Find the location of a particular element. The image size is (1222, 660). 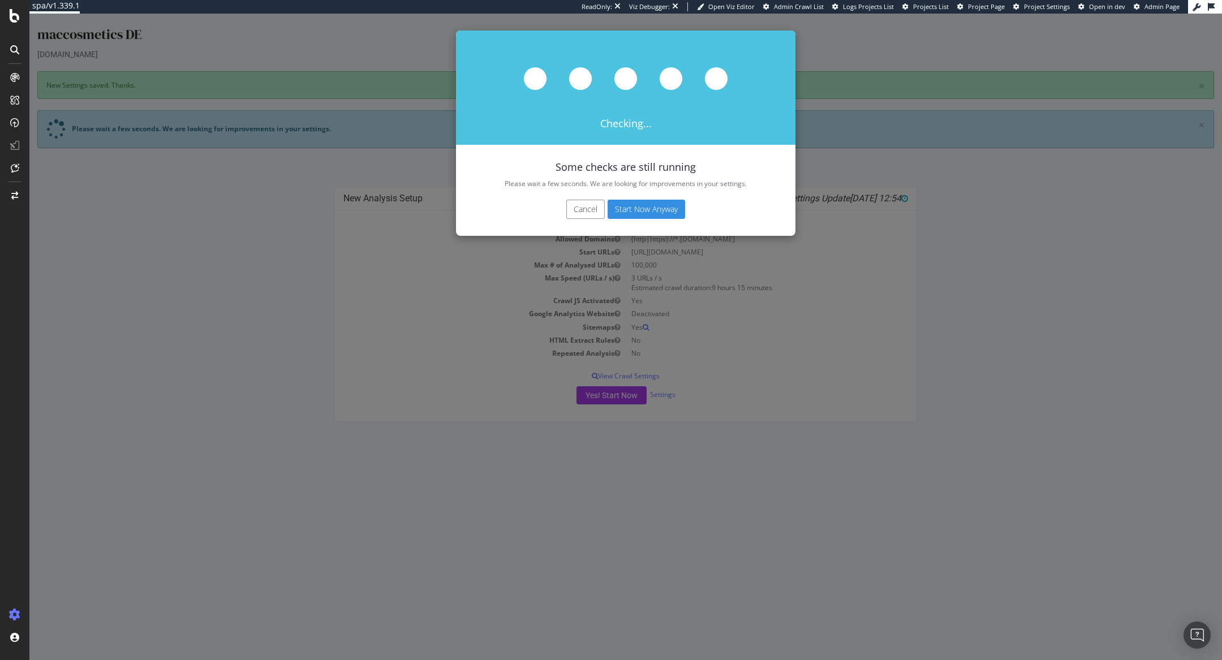

span: Project Settings is located at coordinates (1047, 6).